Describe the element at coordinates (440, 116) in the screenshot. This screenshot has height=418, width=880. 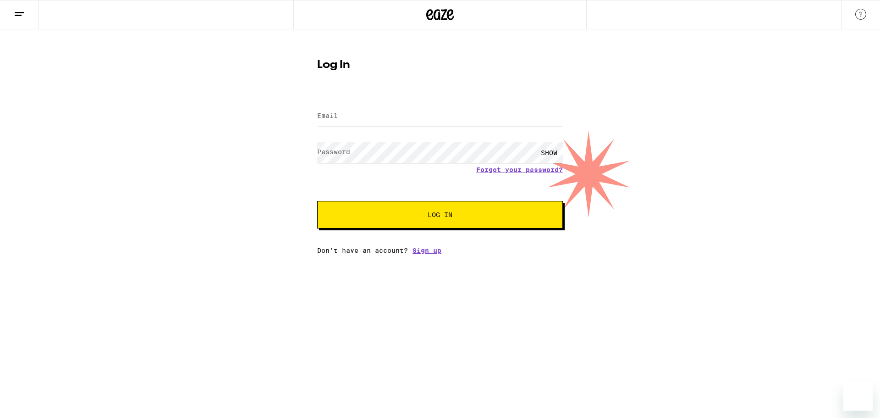
I see `input: Email` at that location.